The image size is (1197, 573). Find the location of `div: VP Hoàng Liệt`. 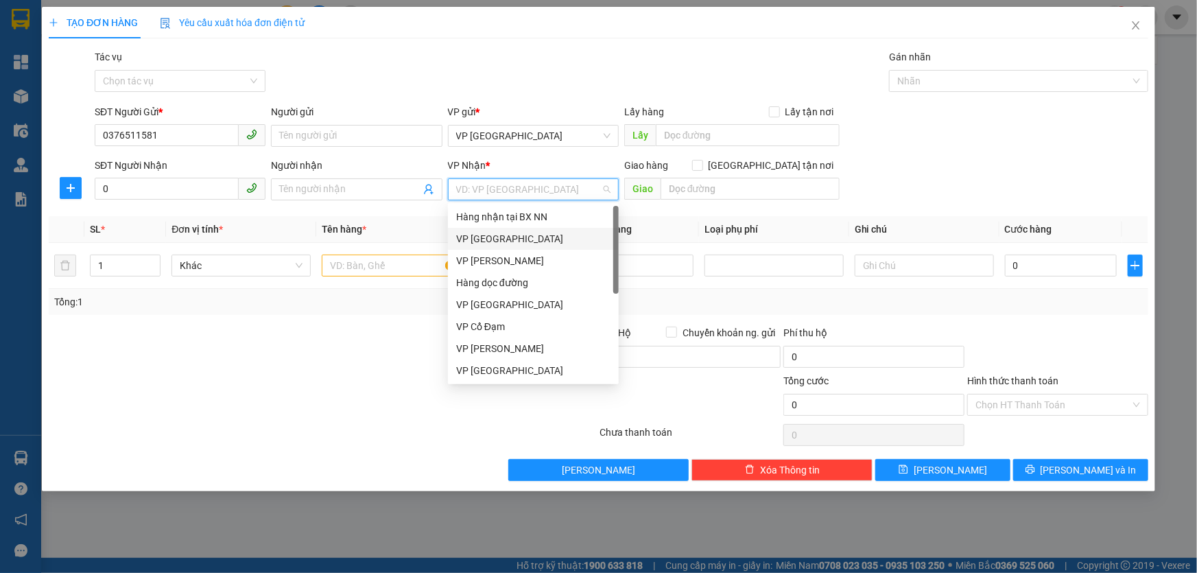

div: VP Hoàng Liệt is located at coordinates (533, 261).